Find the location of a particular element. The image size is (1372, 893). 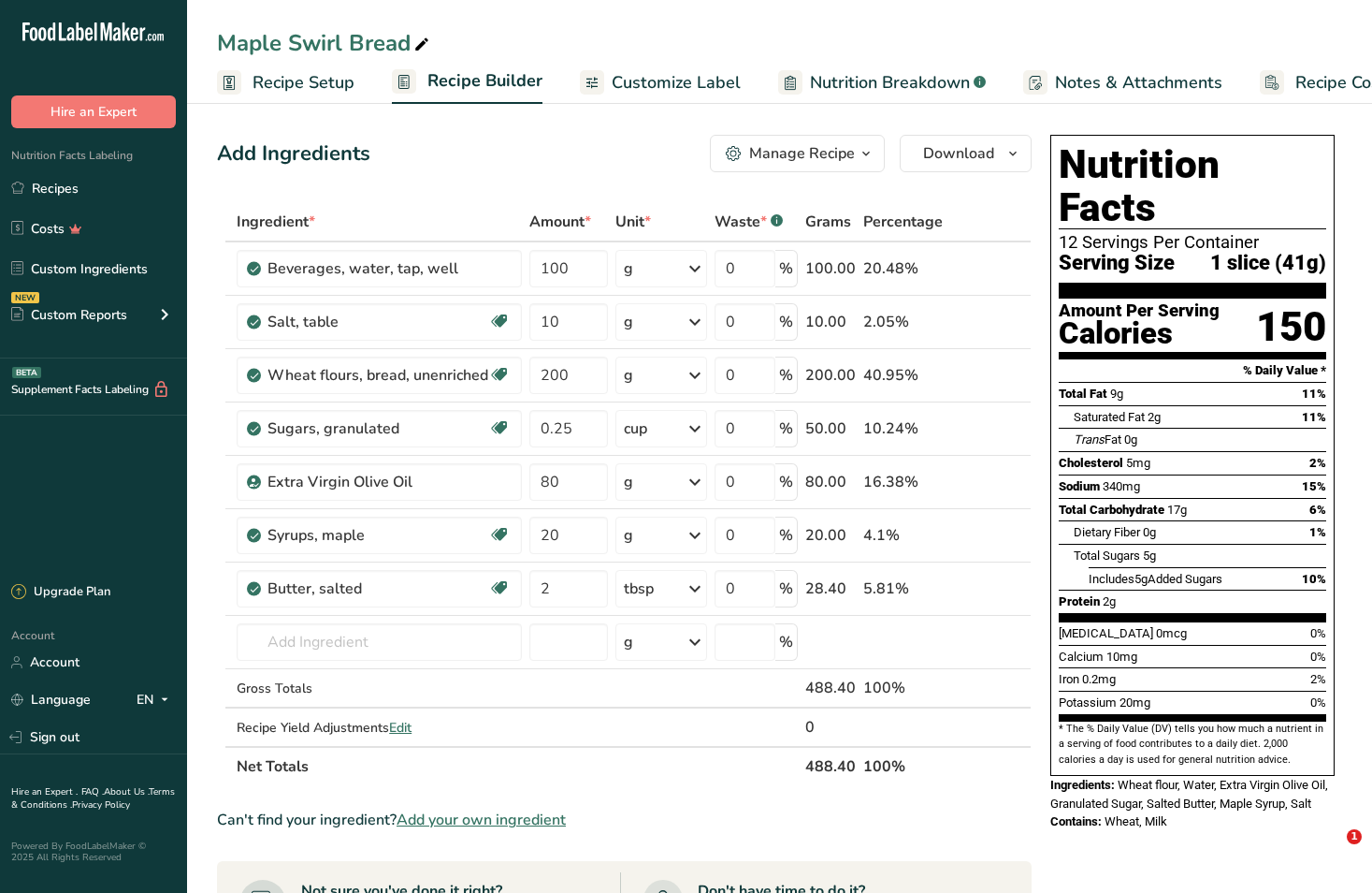

span: Nutrition Breakdown is located at coordinates (890, 82).